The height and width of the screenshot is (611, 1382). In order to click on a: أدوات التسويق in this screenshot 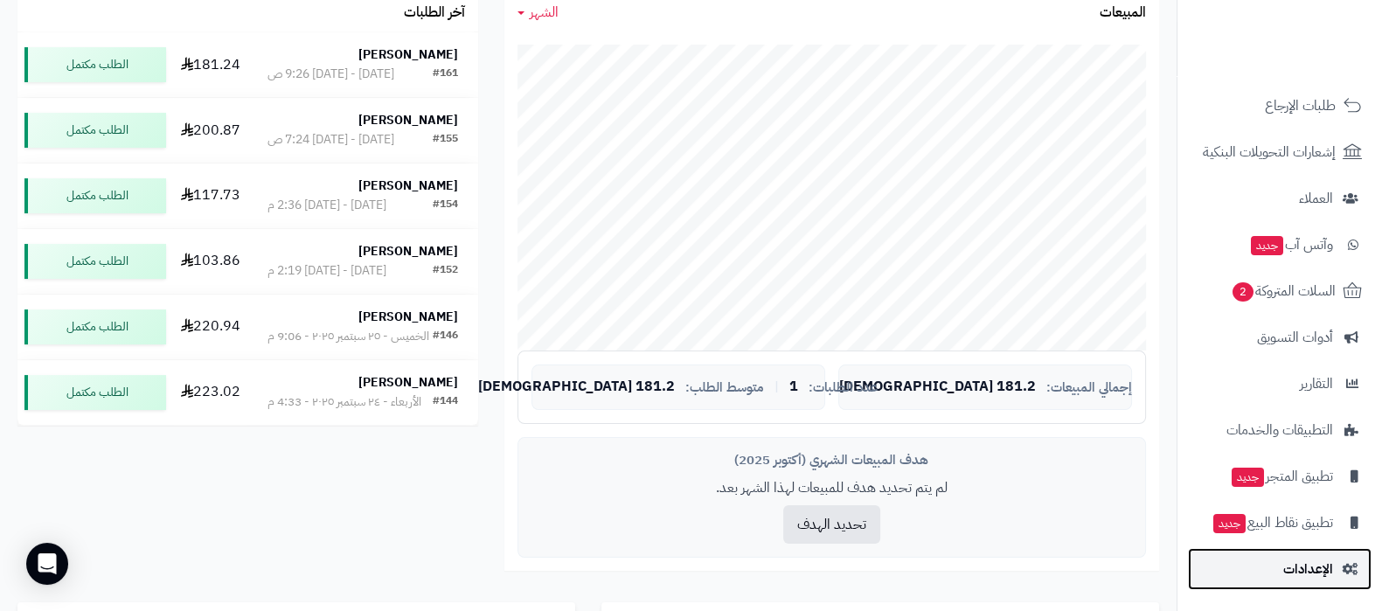, I will do `click(1280, 337)`.